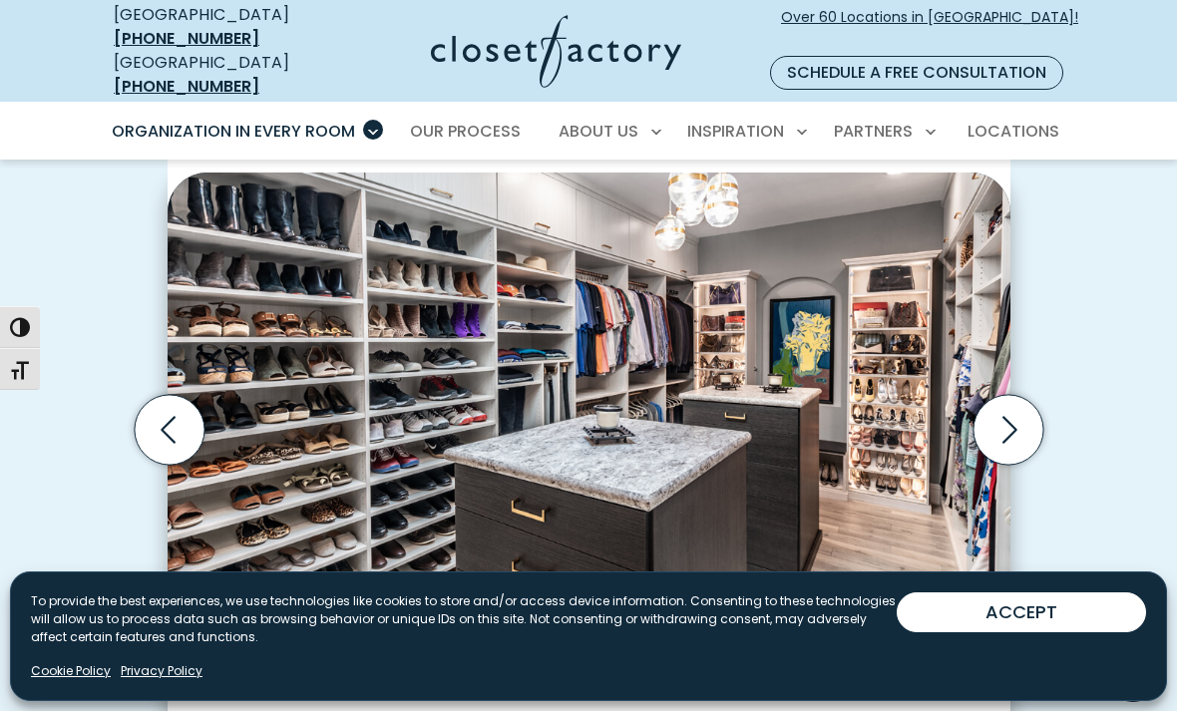  What do you see at coordinates (917, 73) in the screenshot?
I see `a: Schedule a Free Consultation` at bounding box center [917, 73].